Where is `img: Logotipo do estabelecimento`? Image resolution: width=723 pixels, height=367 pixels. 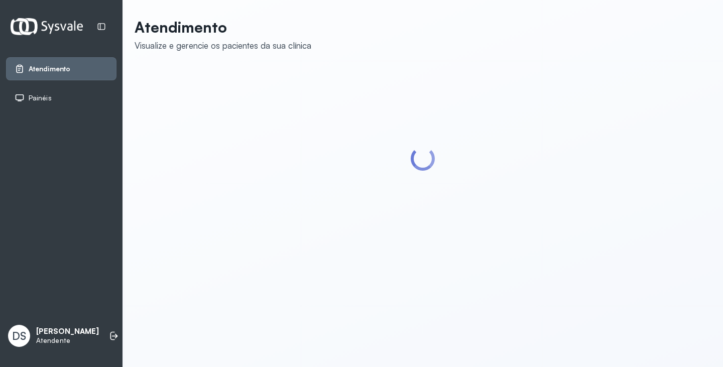 img: Logotipo do estabelecimento is located at coordinates (47, 26).